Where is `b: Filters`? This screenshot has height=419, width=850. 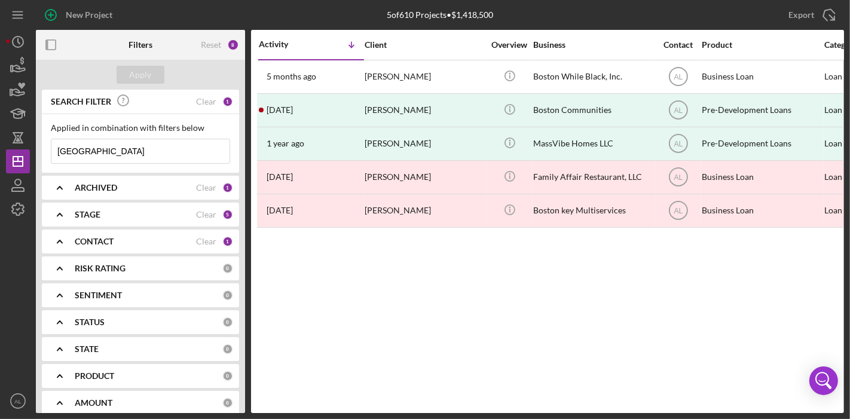
b: Filters is located at coordinates (141, 45).